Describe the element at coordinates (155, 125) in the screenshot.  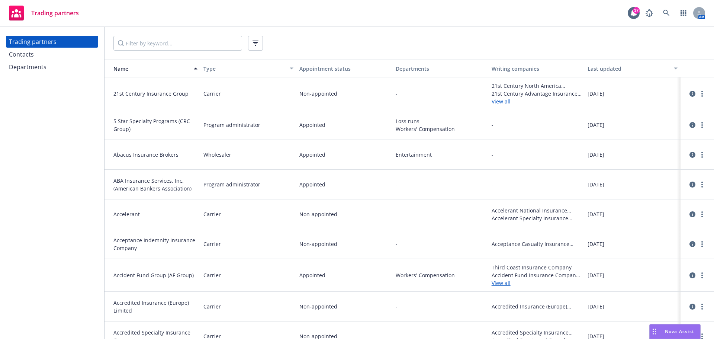
I see `span: 5 Star Specialty Programs (CRC Group)` at that location.